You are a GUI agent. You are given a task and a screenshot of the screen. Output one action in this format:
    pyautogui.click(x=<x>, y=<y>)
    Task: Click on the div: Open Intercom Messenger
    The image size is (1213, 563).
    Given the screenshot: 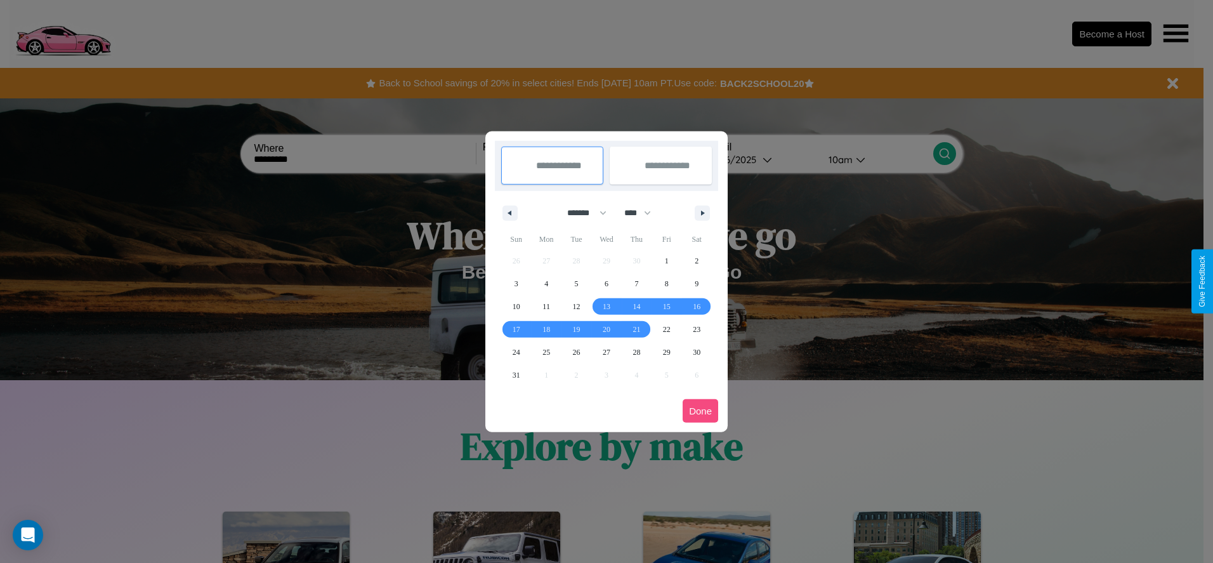 What is the action you would take?
    pyautogui.click(x=28, y=535)
    